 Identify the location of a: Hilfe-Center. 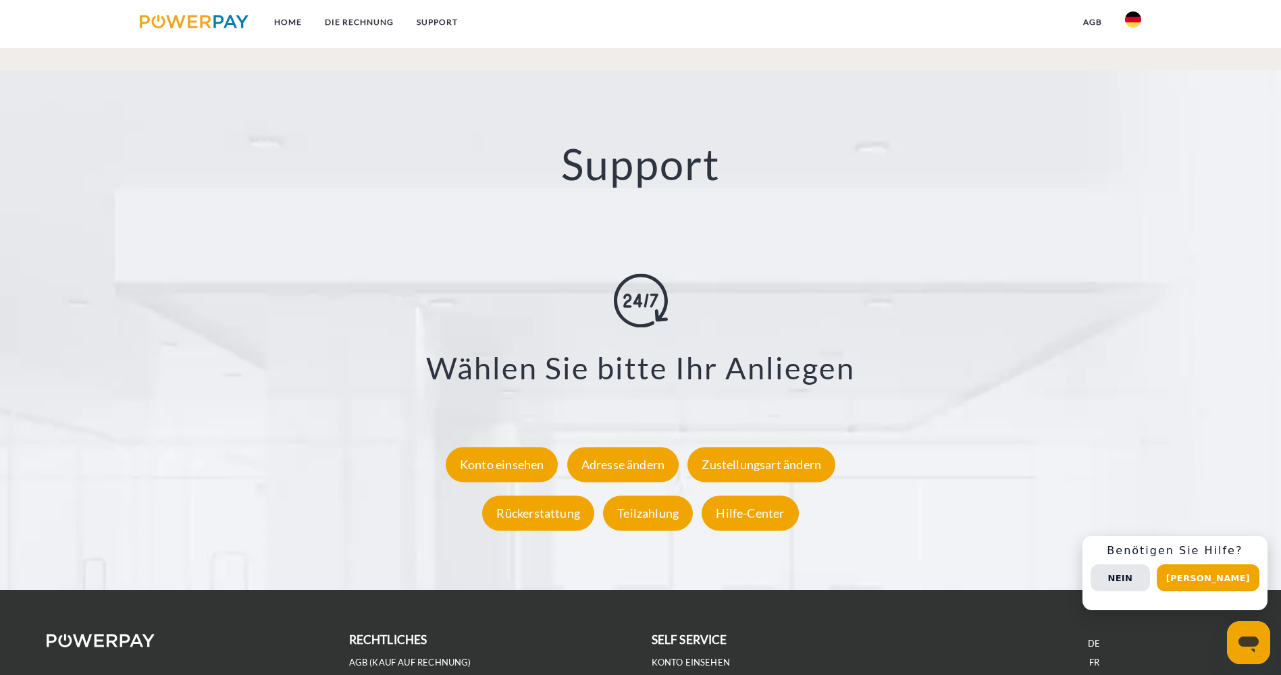
(750, 513).